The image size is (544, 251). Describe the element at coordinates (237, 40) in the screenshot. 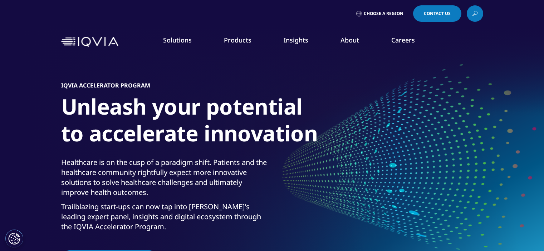

I see `a: Products` at that location.